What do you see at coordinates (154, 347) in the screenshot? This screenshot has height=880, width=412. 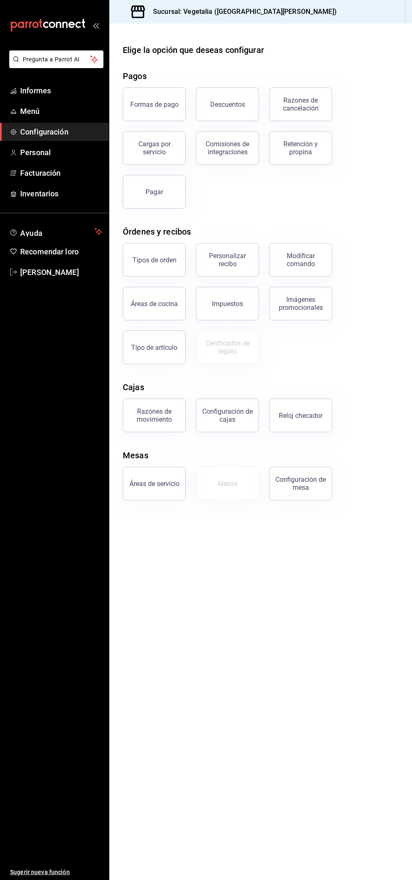 I see `font: Tipo de artículo` at bounding box center [154, 347].